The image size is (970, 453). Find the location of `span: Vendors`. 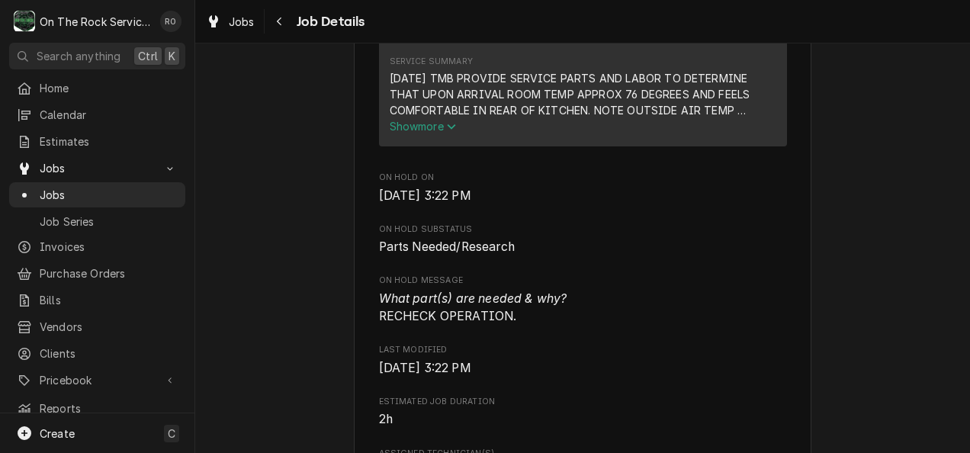

span: Vendors is located at coordinates (108, 326).